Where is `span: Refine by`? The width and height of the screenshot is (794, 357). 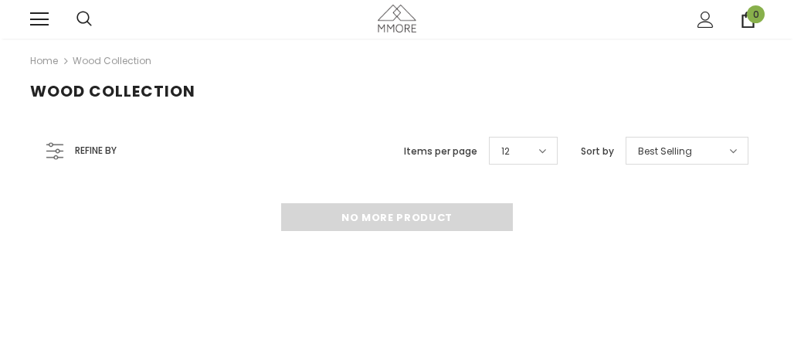
span: Refine by is located at coordinates (96, 151).